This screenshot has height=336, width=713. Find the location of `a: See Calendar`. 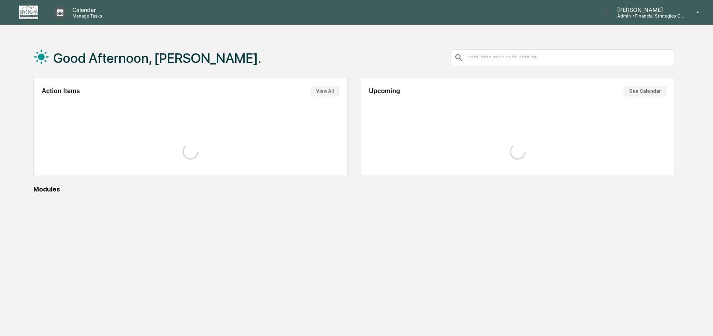

a: See Calendar is located at coordinates (645, 91).